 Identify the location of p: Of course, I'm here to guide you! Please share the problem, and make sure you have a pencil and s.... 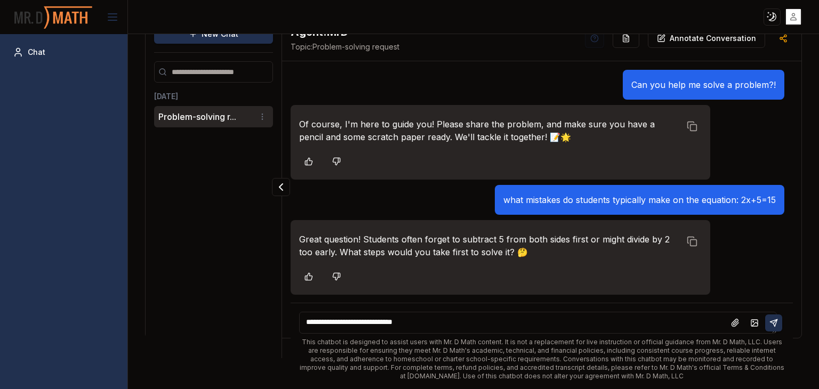
(489, 131).